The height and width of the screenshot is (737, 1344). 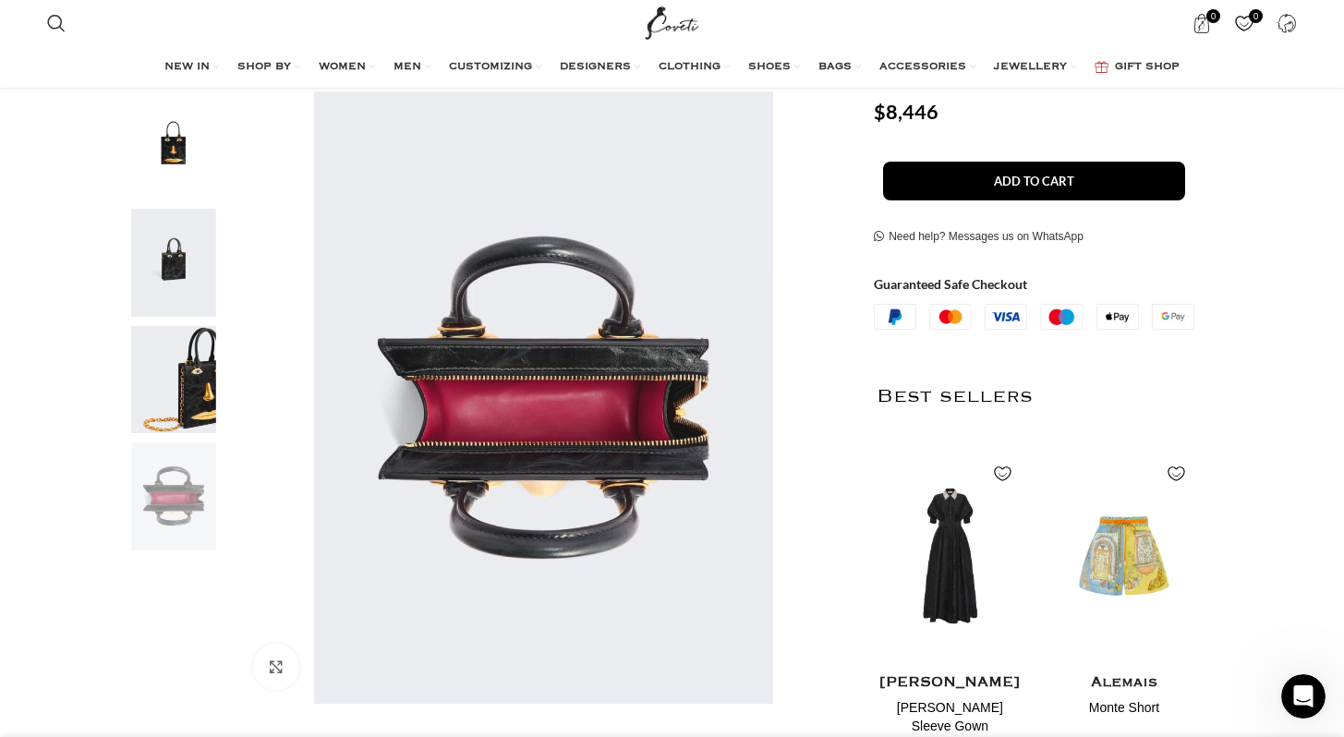 What do you see at coordinates (269, 67) in the screenshot?
I see `a: SHOP BY` at bounding box center [269, 67].